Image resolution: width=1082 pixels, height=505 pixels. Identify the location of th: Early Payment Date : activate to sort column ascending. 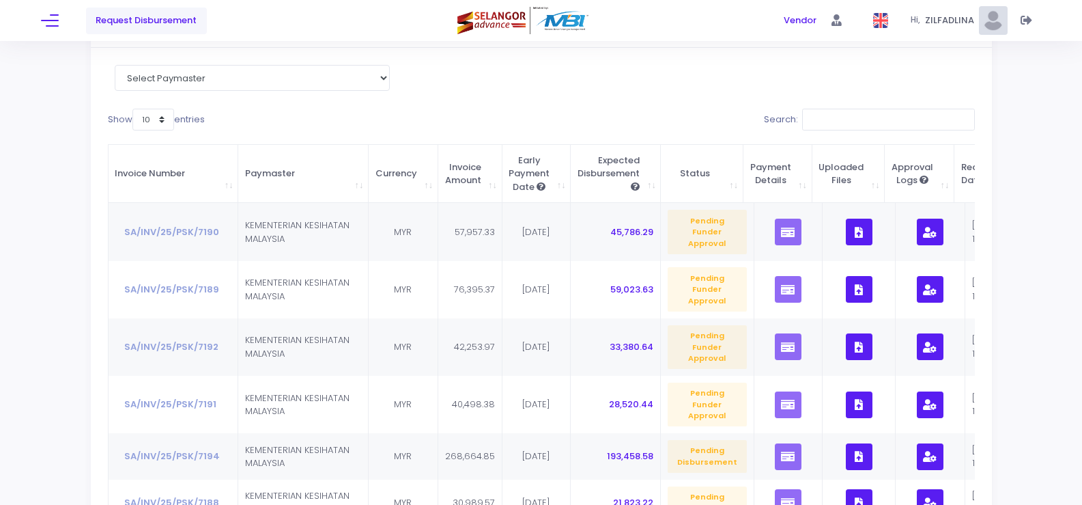
(537, 174).